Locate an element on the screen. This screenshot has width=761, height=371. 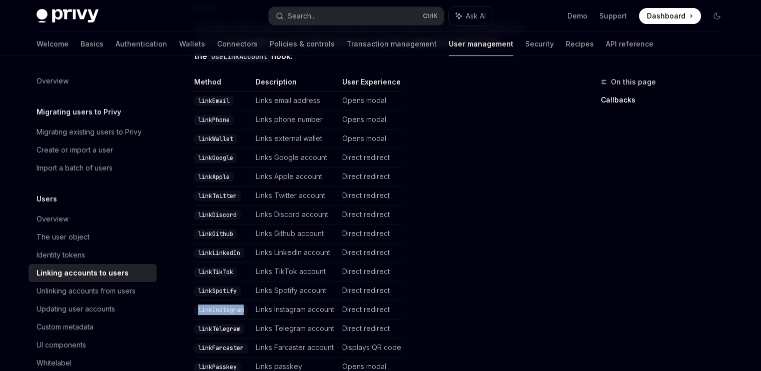
a: Import a batch of users is located at coordinates (93, 168).